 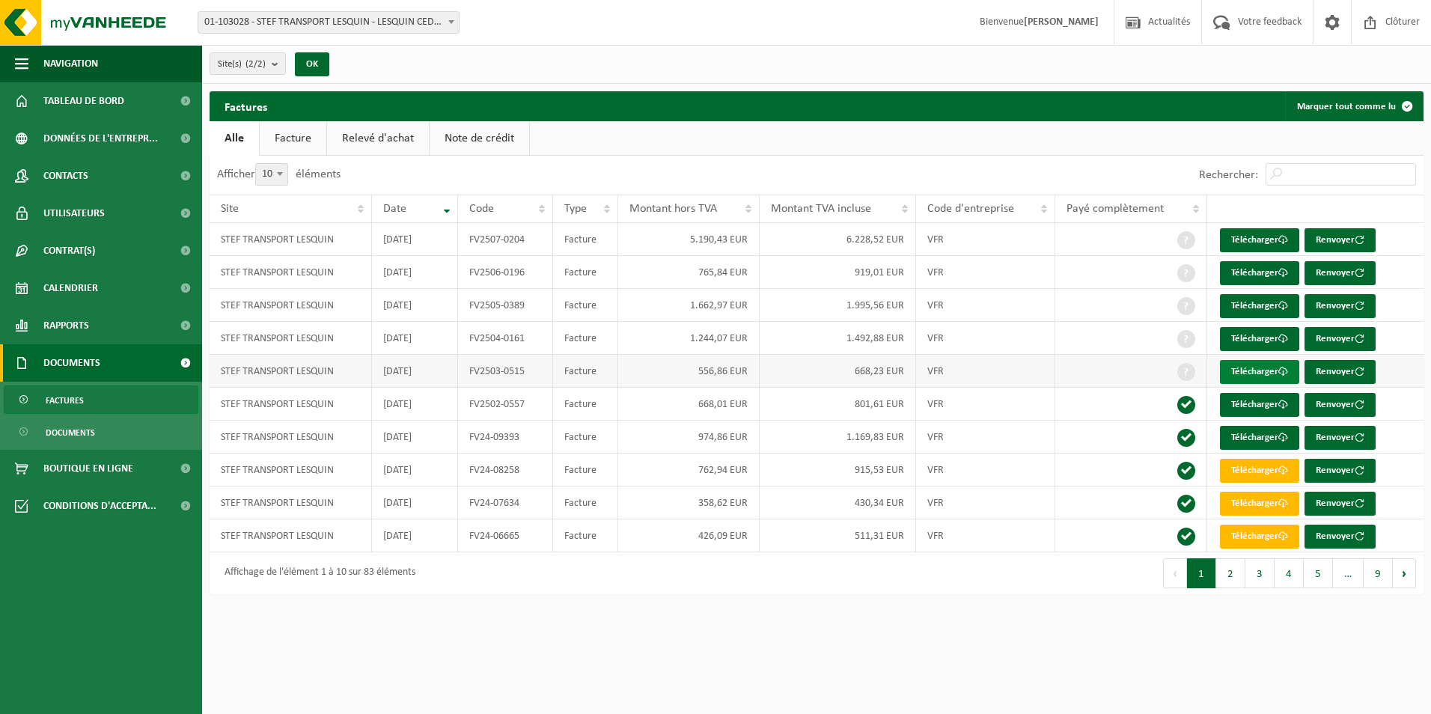 What do you see at coordinates (1353, 106) in the screenshot?
I see `button: Marquer tout comme lu` at bounding box center [1353, 106].